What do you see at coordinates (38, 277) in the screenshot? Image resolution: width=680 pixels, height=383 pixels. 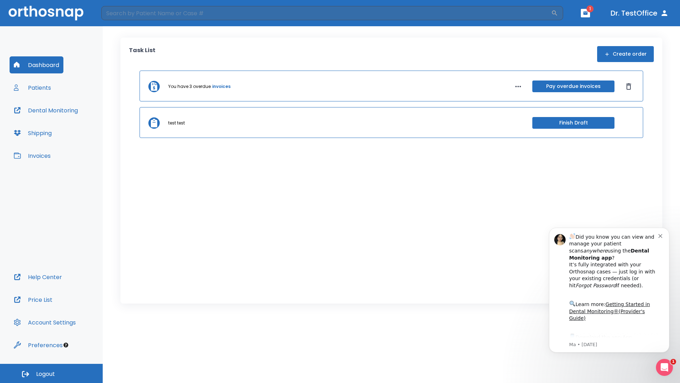 I see `a: Help Center` at bounding box center [38, 277].